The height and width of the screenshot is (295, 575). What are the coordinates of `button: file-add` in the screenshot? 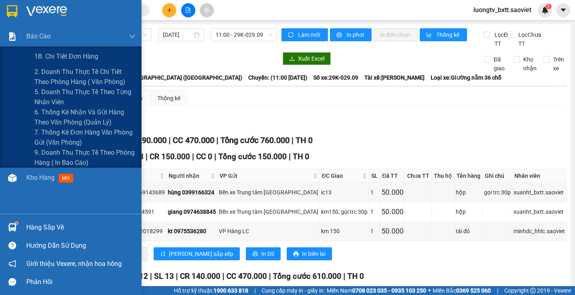 It's located at (188, 10).